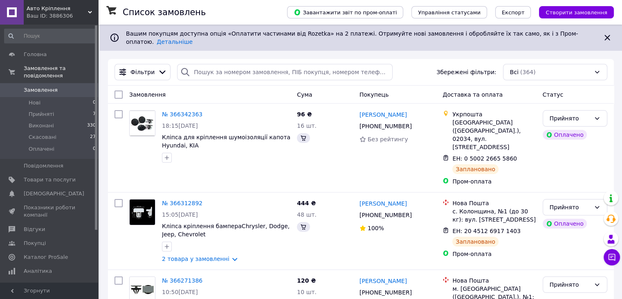 The width and height of the screenshot is (622, 299). What do you see at coordinates (576, 12) in the screenshot?
I see `span: Створити замовлення` at bounding box center [576, 12].